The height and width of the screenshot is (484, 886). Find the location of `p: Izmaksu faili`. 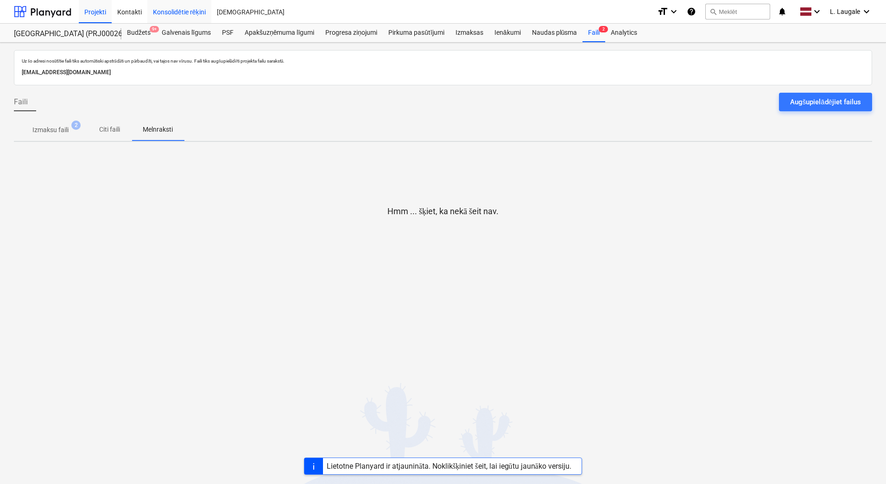

p: Izmaksu faili is located at coordinates (51, 130).